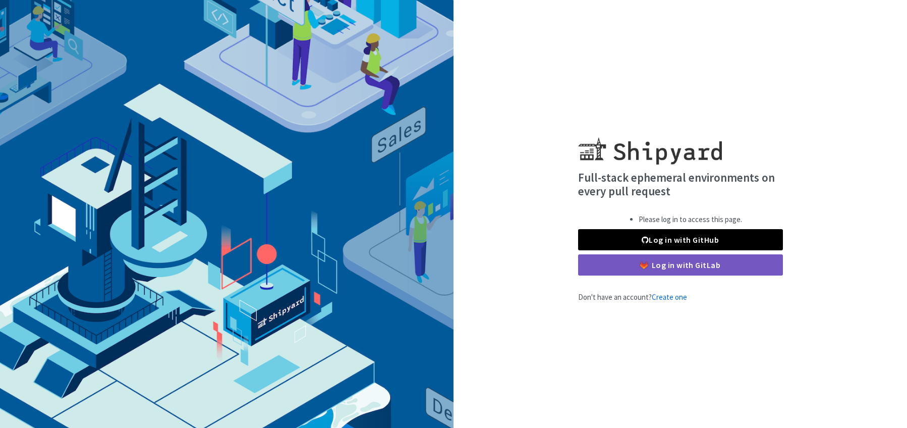 This screenshot has width=907, height=428. What do you see at coordinates (633, 297) in the screenshot?
I see `span: Don't have an account?` at bounding box center [633, 297].